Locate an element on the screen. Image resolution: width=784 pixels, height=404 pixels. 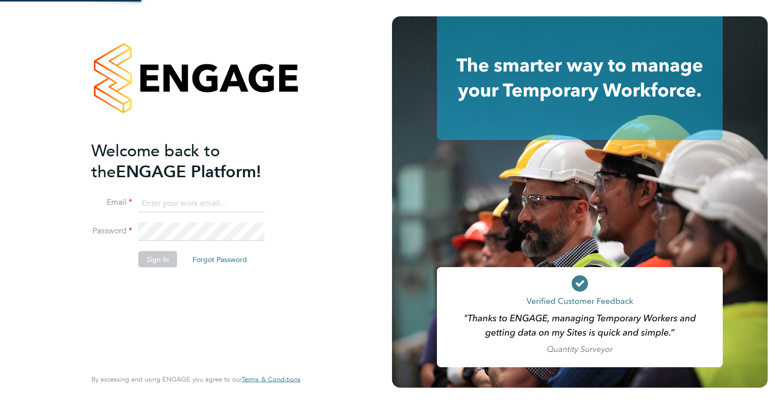
span: Welcome back to the is located at coordinates (156, 161).